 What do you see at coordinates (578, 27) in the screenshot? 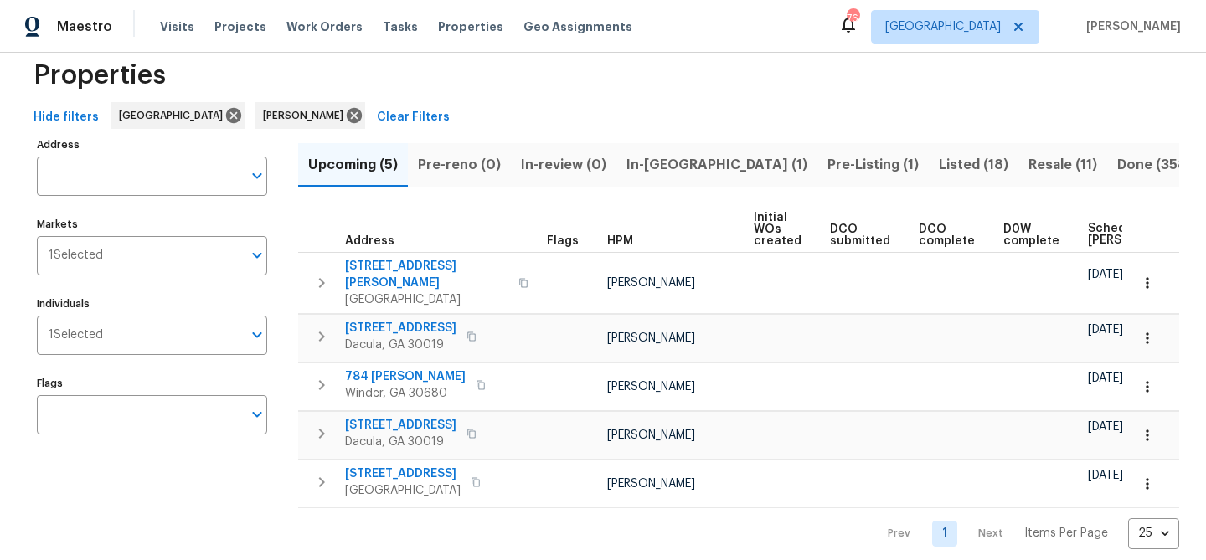
I see `span: Geo Assignments` at bounding box center [578, 27].